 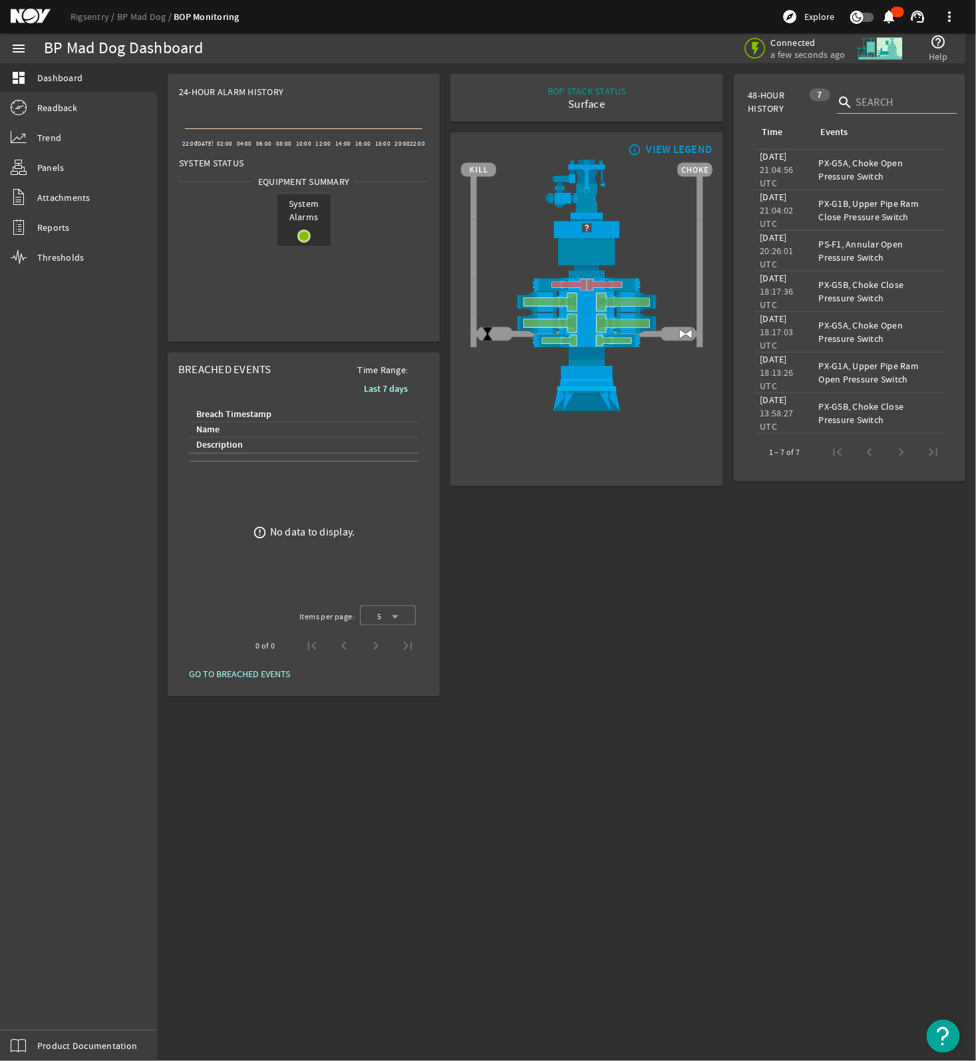 What do you see at coordinates (777, 339) in the screenshot?
I see `legacy-datetime-component: 18:17:03 UTC` at bounding box center [777, 339].